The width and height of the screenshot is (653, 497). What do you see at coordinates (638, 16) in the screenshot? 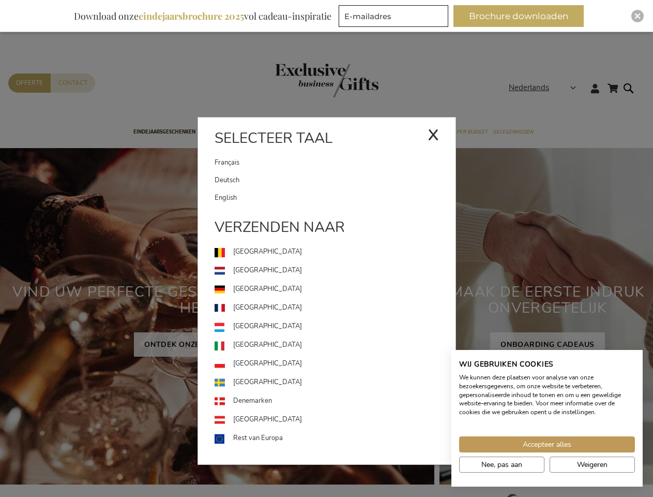
I see `div: Close` at bounding box center [638, 16].